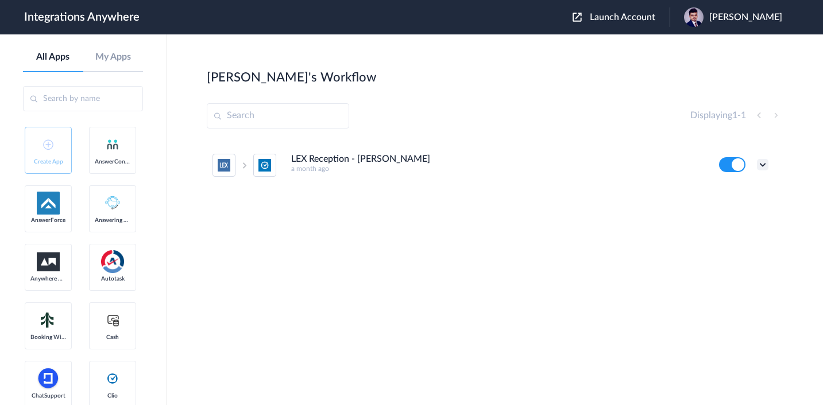  What do you see at coordinates (694, 17) in the screenshot?
I see `img: 6cb3bdef-2cb1-4bb6-a8e6-7bc585f3ab5e.jpeg` at bounding box center [694, 17].